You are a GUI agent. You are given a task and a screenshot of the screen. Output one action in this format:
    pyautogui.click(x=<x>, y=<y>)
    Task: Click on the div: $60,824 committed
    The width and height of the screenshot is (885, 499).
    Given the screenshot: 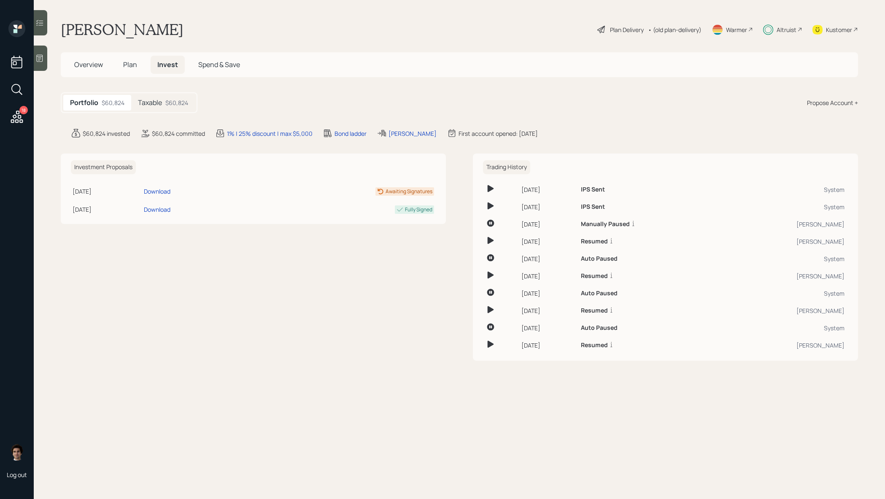 What is the action you would take?
    pyautogui.click(x=178, y=133)
    